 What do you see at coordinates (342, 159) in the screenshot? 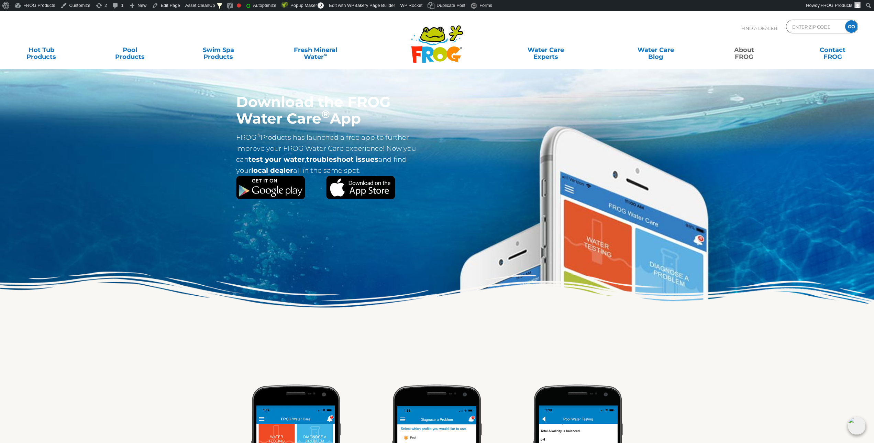
I see `strong: troubleshoot issues` at bounding box center [342, 159].